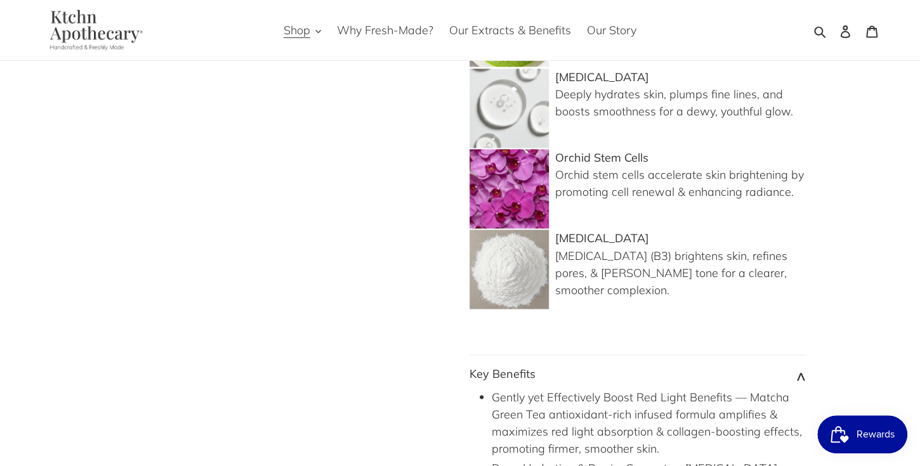 The image size is (920, 466). Describe the element at coordinates (509, 108) in the screenshot. I see `img: Hyaluronic Acid` at that location.